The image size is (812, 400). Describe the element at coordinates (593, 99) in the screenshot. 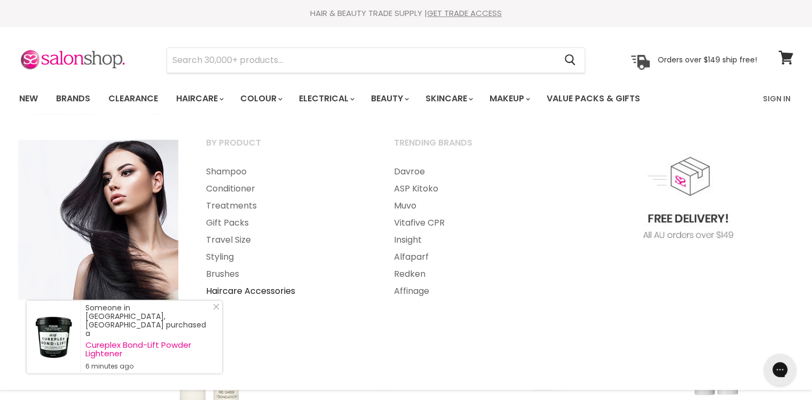

I see `a: Value Packs & Gifts` at that location.